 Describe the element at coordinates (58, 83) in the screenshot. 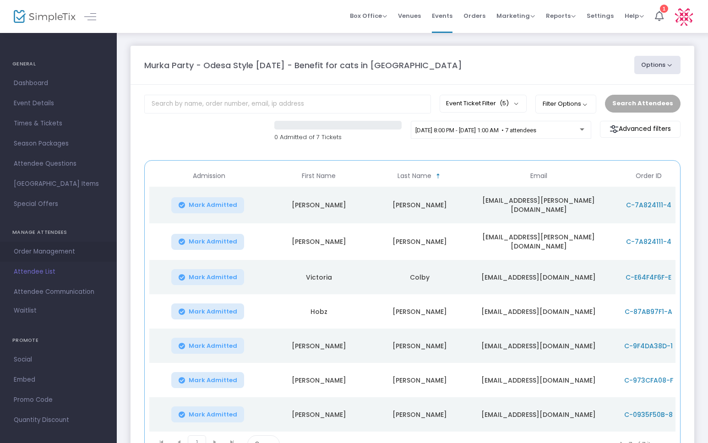

I see `span: Dashboard` at that location.